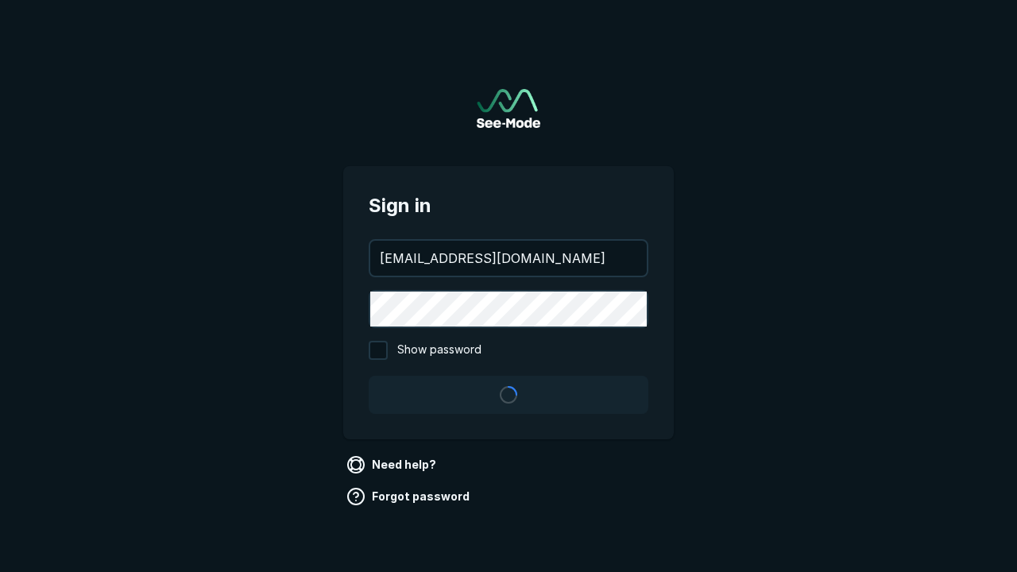 This screenshot has width=1017, height=572. What do you see at coordinates (509, 206) in the screenshot?
I see `span: Sign in` at bounding box center [509, 206].